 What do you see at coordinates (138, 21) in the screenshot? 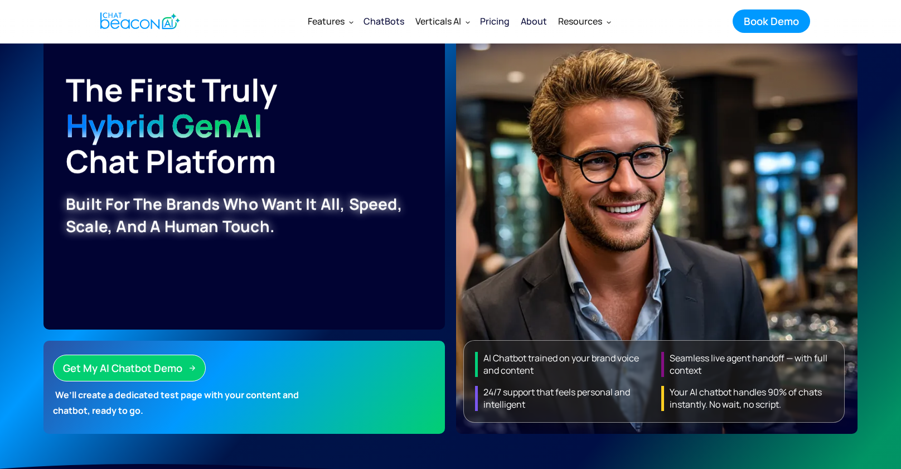
I see `a: home` at bounding box center [138, 21].